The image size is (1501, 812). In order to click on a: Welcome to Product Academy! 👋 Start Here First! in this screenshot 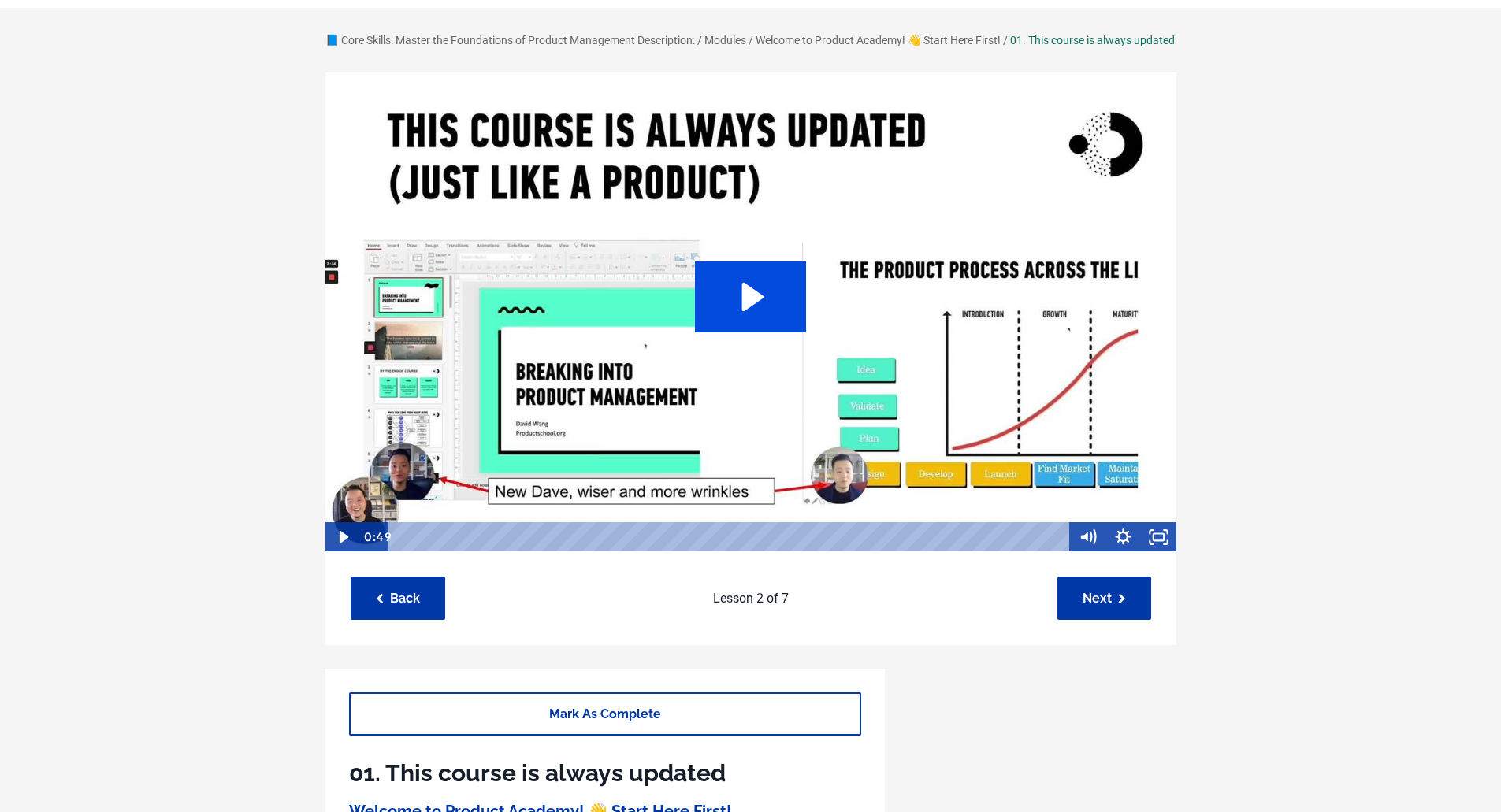, I will do `click(878, 40)`.